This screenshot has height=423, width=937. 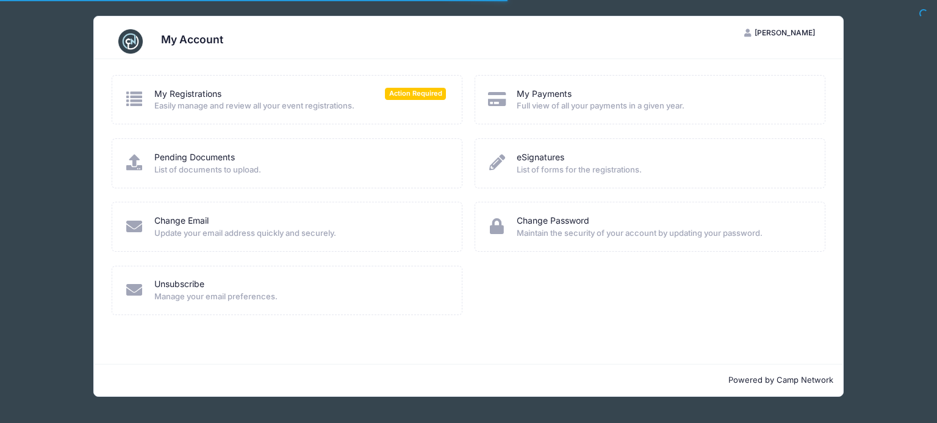 I want to click on span: Full view of all your payments in a given year., so click(x=662, y=106).